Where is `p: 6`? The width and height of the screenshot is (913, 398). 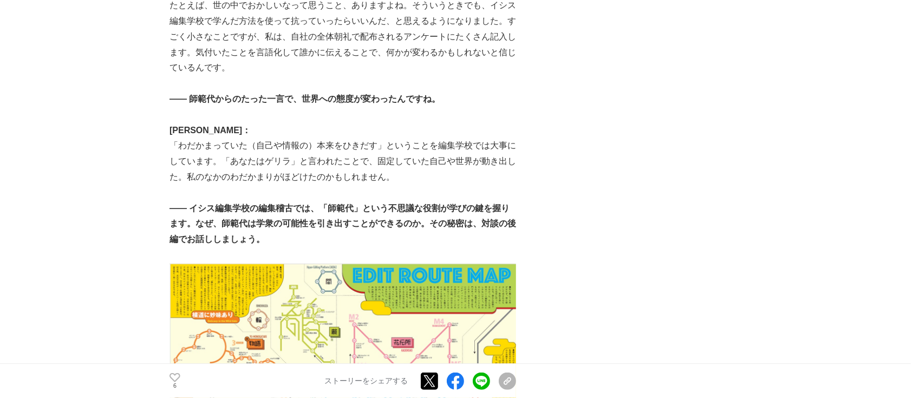 p: 6 is located at coordinates (175, 386).